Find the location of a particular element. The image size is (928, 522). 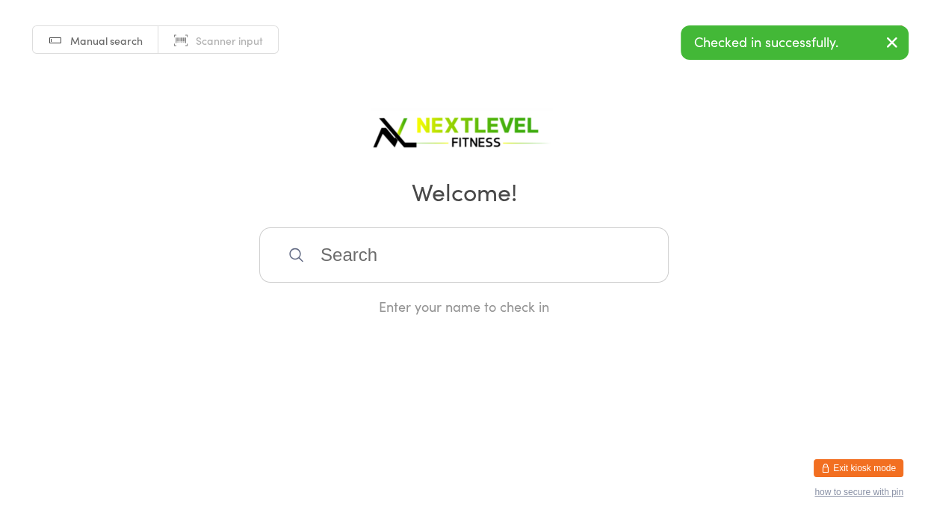

div: Checked in successfully. is located at coordinates (794, 43).